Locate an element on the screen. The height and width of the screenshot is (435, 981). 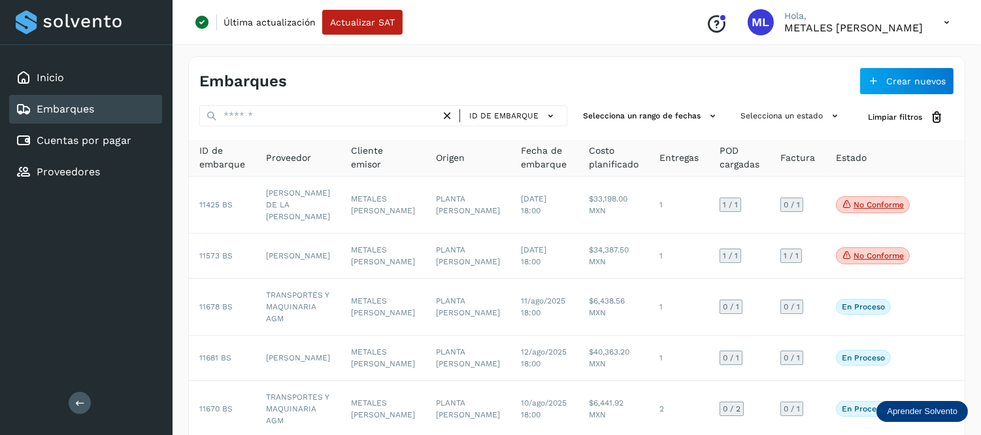
span: 11425 BS is located at coordinates (216, 205).